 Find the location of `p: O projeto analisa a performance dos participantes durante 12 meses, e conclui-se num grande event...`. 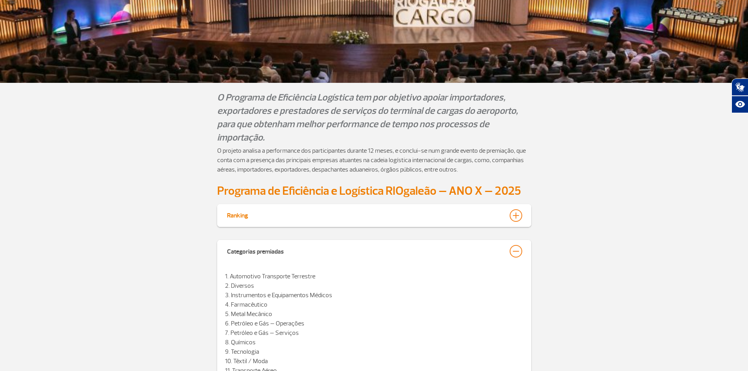

p: O projeto analisa a performance dos participantes durante 12 meses, e conclui-se num grande event... is located at coordinates (374, 160).